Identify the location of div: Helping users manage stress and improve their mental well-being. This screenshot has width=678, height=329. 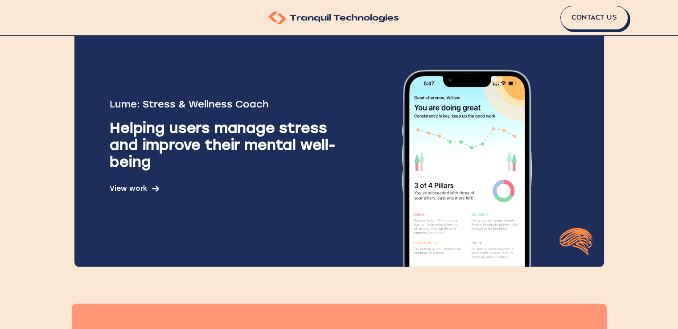
(230, 145).